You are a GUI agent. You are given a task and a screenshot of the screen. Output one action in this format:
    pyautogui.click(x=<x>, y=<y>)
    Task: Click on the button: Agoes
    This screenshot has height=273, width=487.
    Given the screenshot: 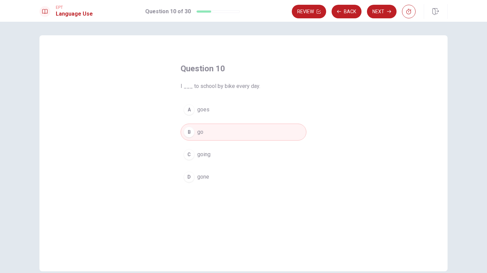 What is the action you would take?
    pyautogui.click(x=243, y=110)
    